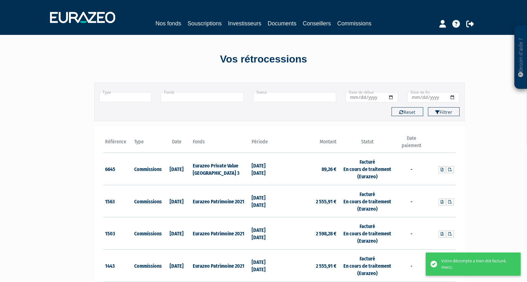 This screenshot has width=527, height=282. What do you see at coordinates (282, 23) in the screenshot?
I see `a: Documents` at bounding box center [282, 23].